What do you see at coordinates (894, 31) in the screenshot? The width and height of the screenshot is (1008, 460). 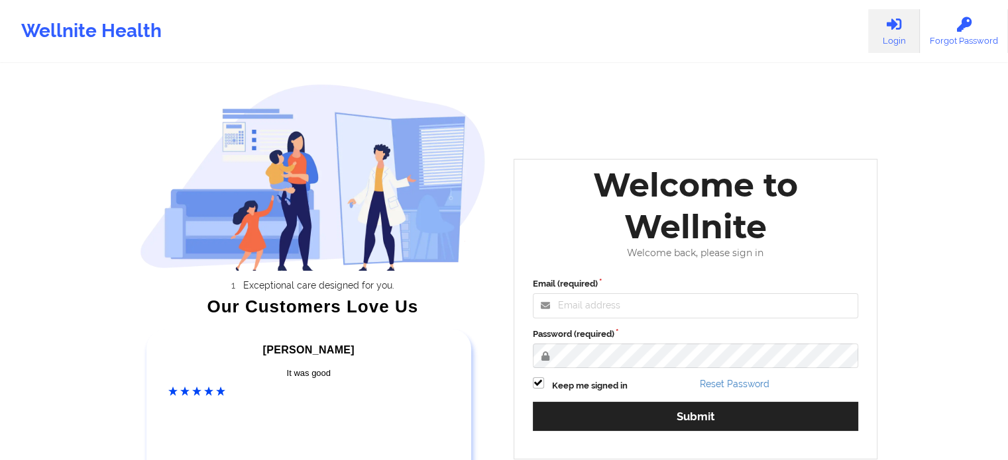 I see `a: Login` at bounding box center [894, 31].